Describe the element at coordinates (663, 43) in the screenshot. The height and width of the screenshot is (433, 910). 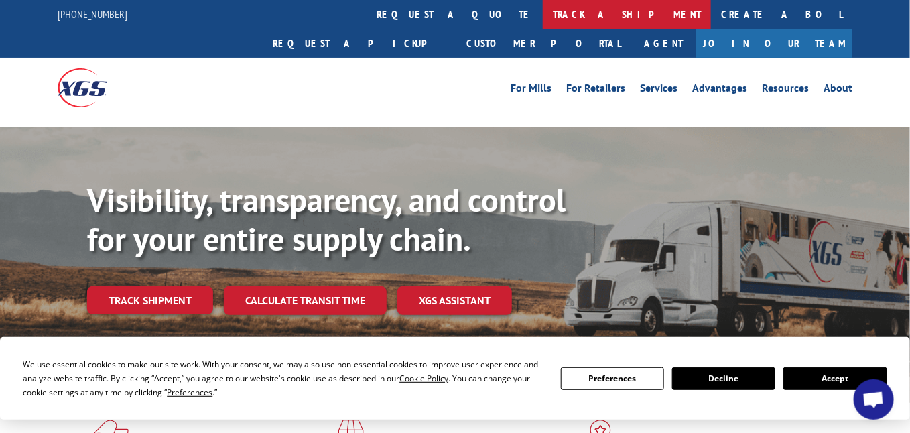
I see `a: Agent` at that location.